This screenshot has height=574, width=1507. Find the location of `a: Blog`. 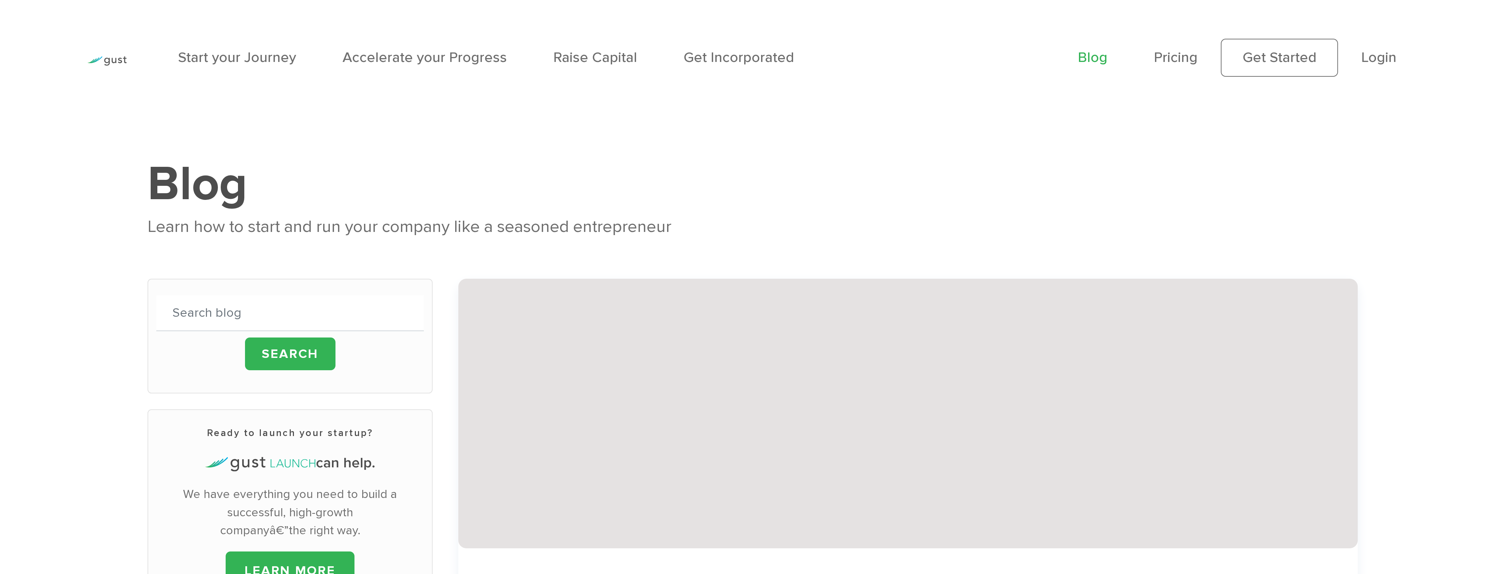

a: Blog is located at coordinates (1093, 57).